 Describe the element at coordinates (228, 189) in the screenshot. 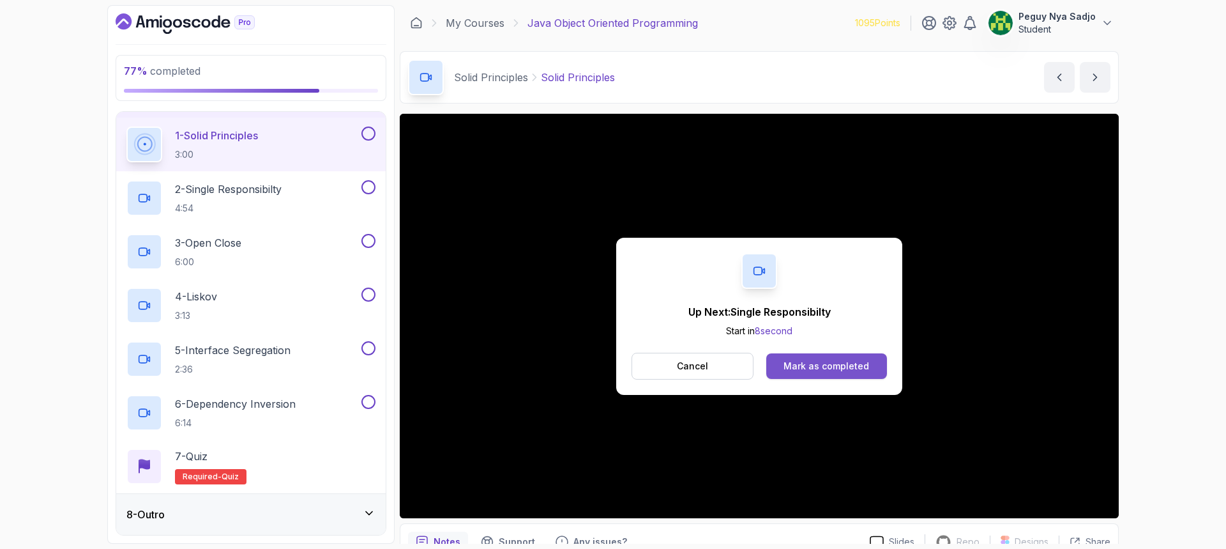

I see `p: 2 - Single Responsibilty` at that location.